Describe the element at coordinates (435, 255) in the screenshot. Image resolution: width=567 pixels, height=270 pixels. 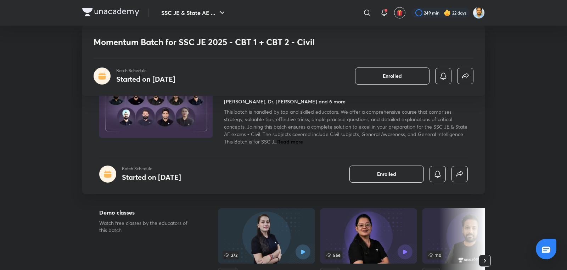
I see `span: 110` at that location.